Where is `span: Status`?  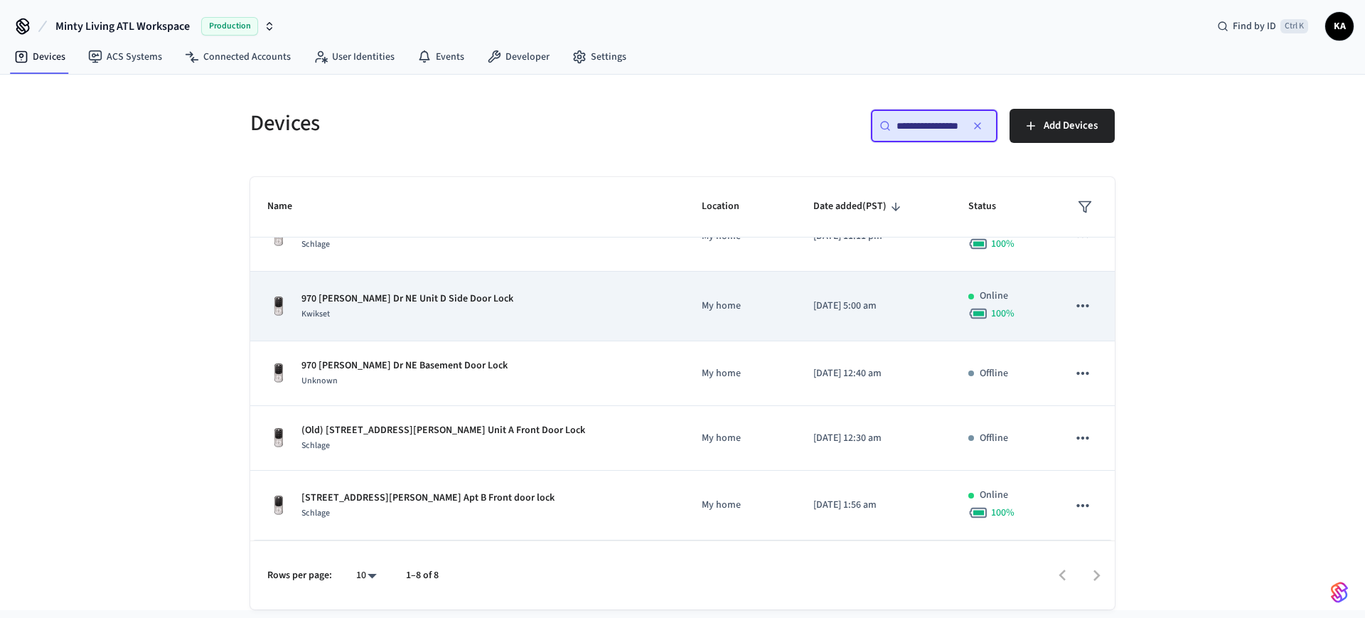 span: Status is located at coordinates (991, 206).